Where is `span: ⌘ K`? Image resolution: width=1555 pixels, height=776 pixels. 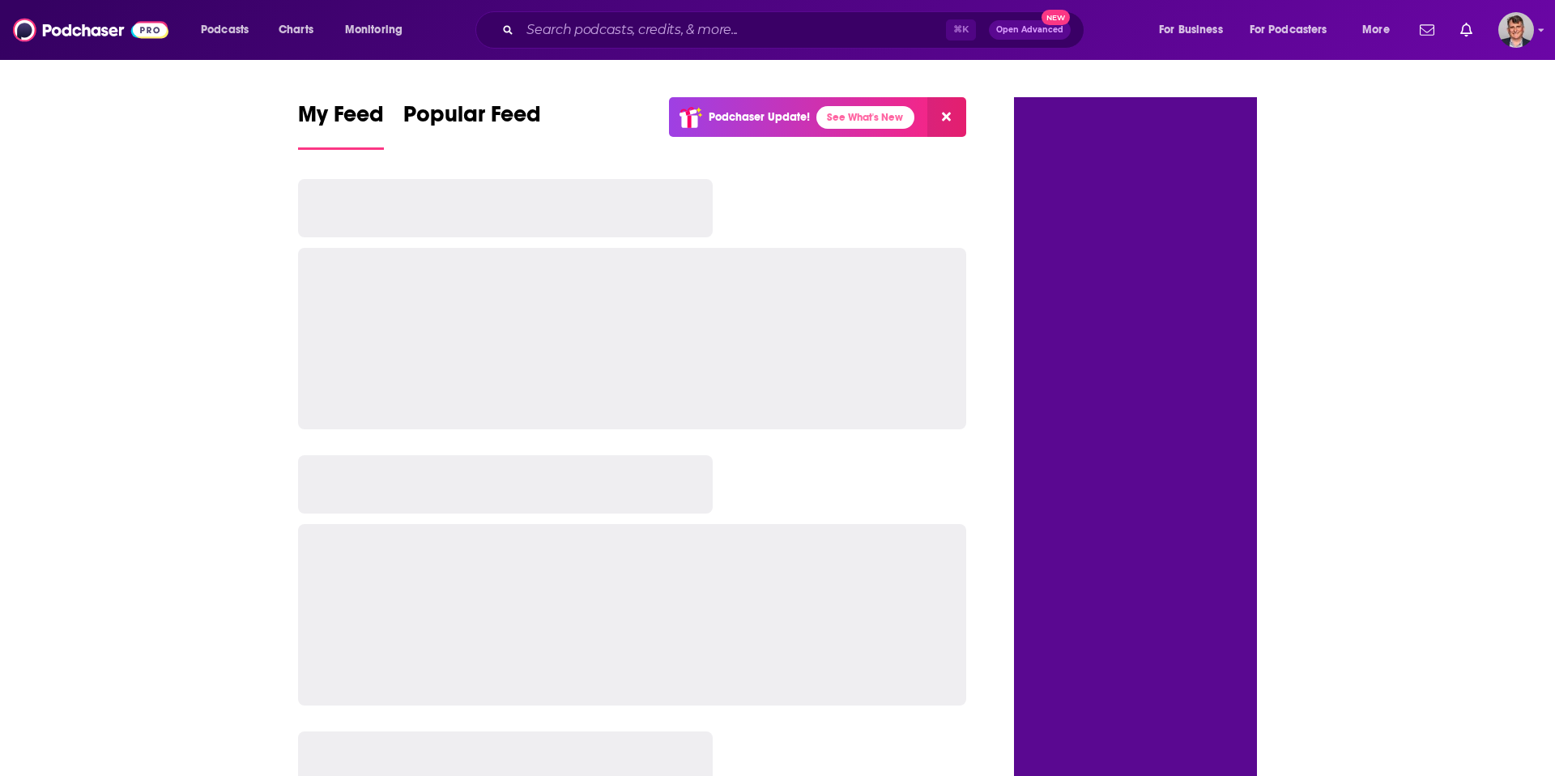 span: ⌘ K is located at coordinates (961, 30).